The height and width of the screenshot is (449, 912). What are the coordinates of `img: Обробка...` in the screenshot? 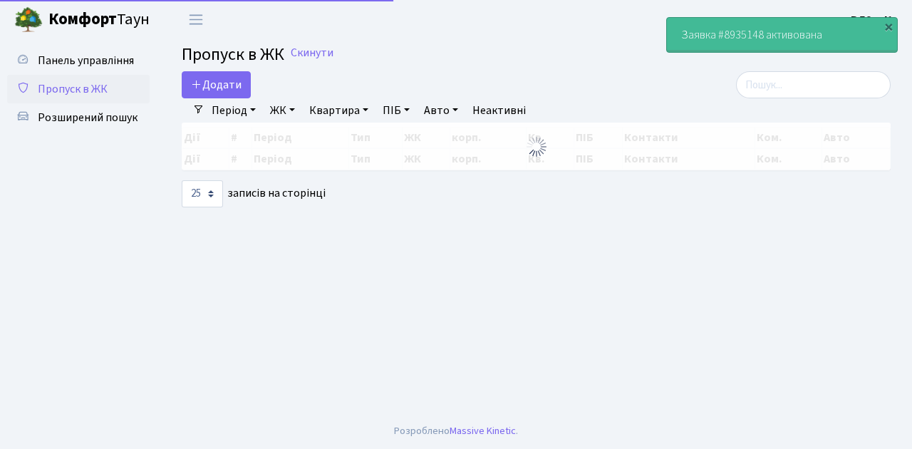 It's located at (537, 147).